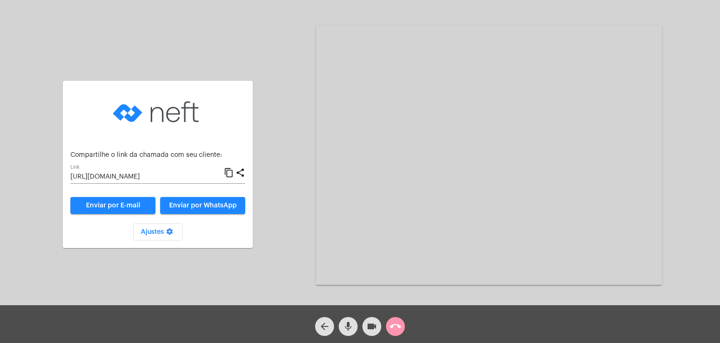 The image size is (720, 343). What do you see at coordinates (113, 206) in the screenshot?
I see `span: Enviar por E-mail` at bounding box center [113, 206].